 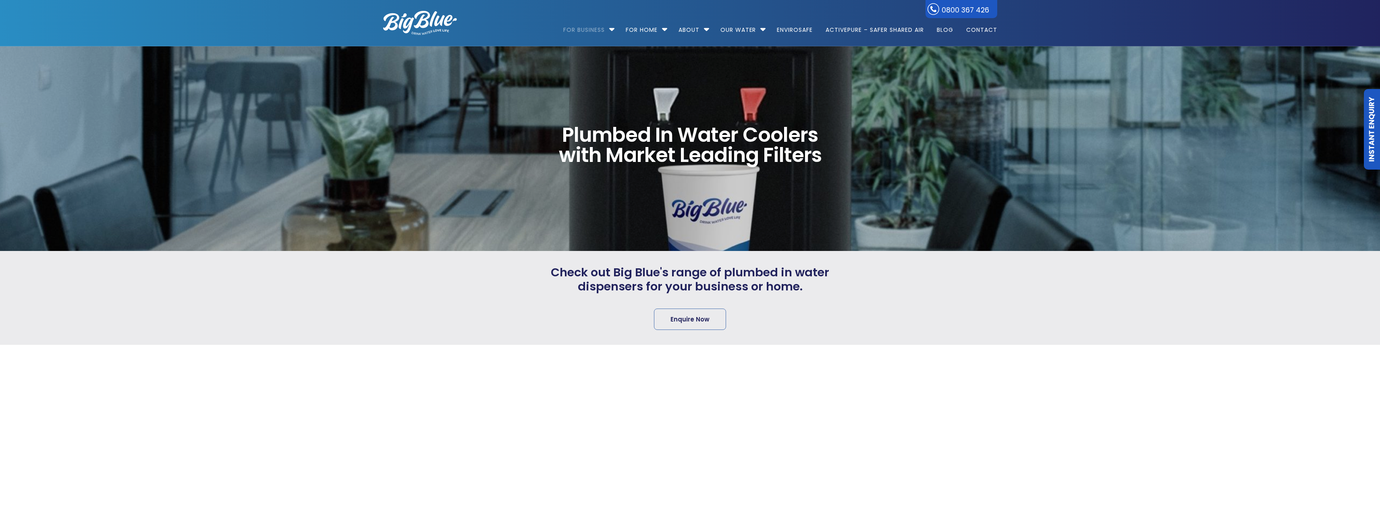 What do you see at coordinates (690, 280) in the screenshot?
I see `span: Check out Big Blue's range of plumbed in water dispensers for your business or home.` at bounding box center [690, 280].